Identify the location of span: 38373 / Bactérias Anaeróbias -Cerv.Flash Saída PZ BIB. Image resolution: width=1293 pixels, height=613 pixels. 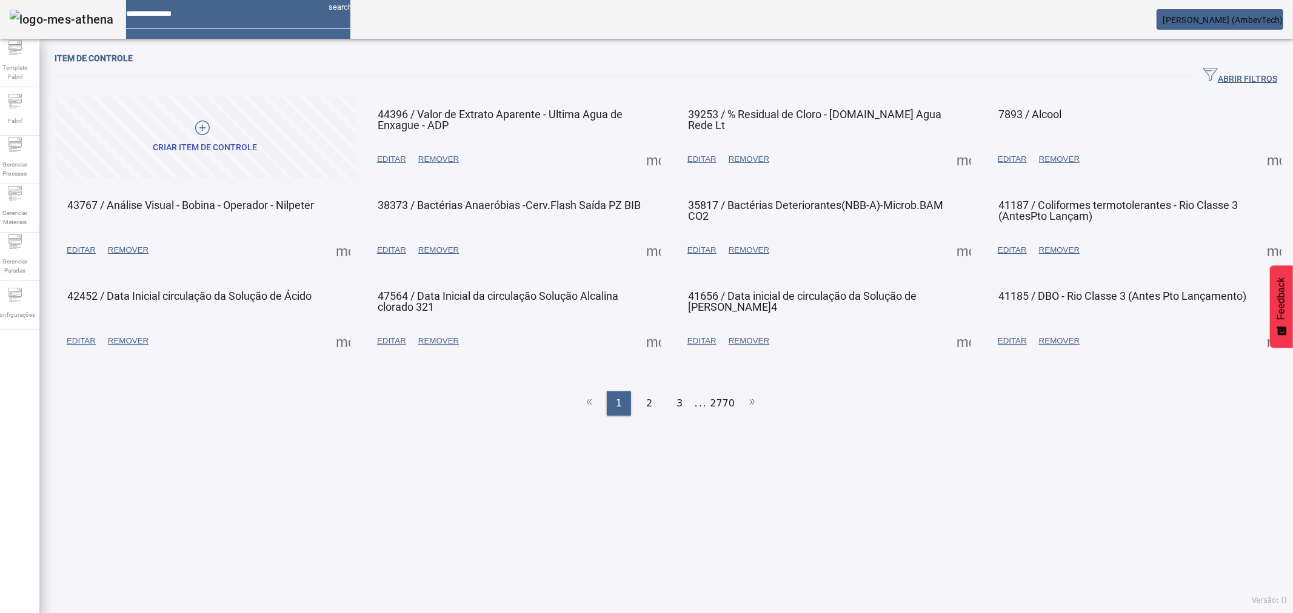
(509, 205).